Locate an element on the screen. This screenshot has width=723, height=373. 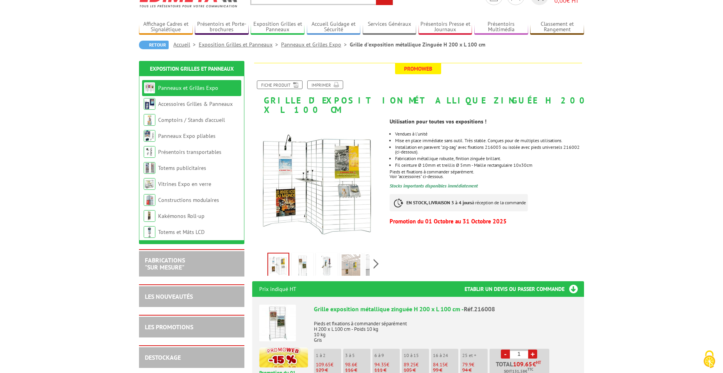
a: FABRICATIONS"Sur Mesure" is located at coordinates (165, 264).